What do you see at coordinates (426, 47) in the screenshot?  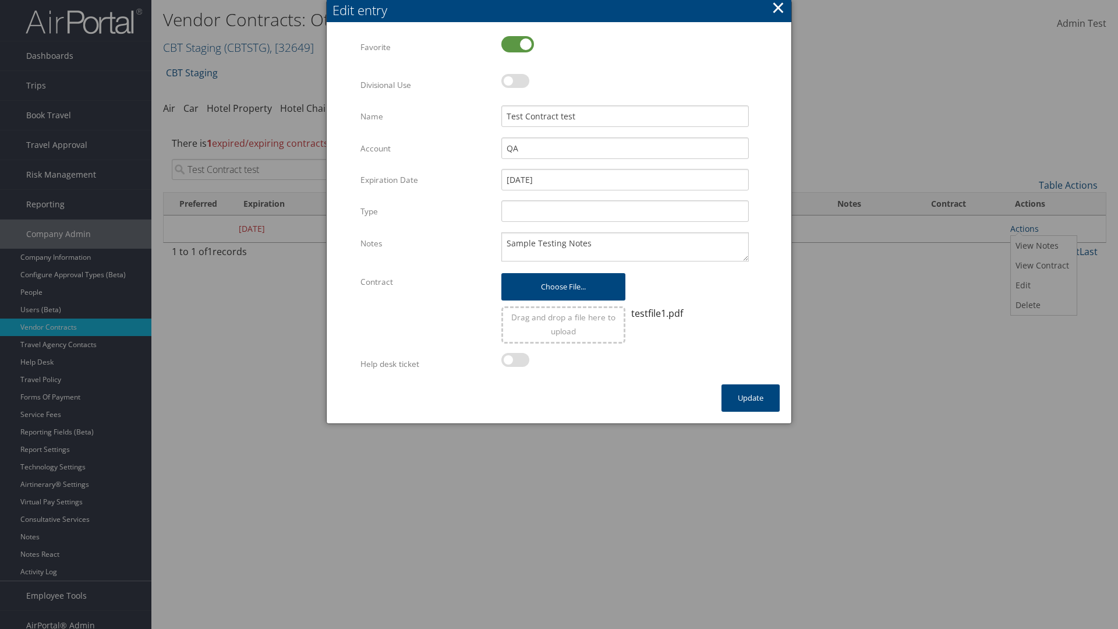 I see `label: Favorite` at bounding box center [426, 47].